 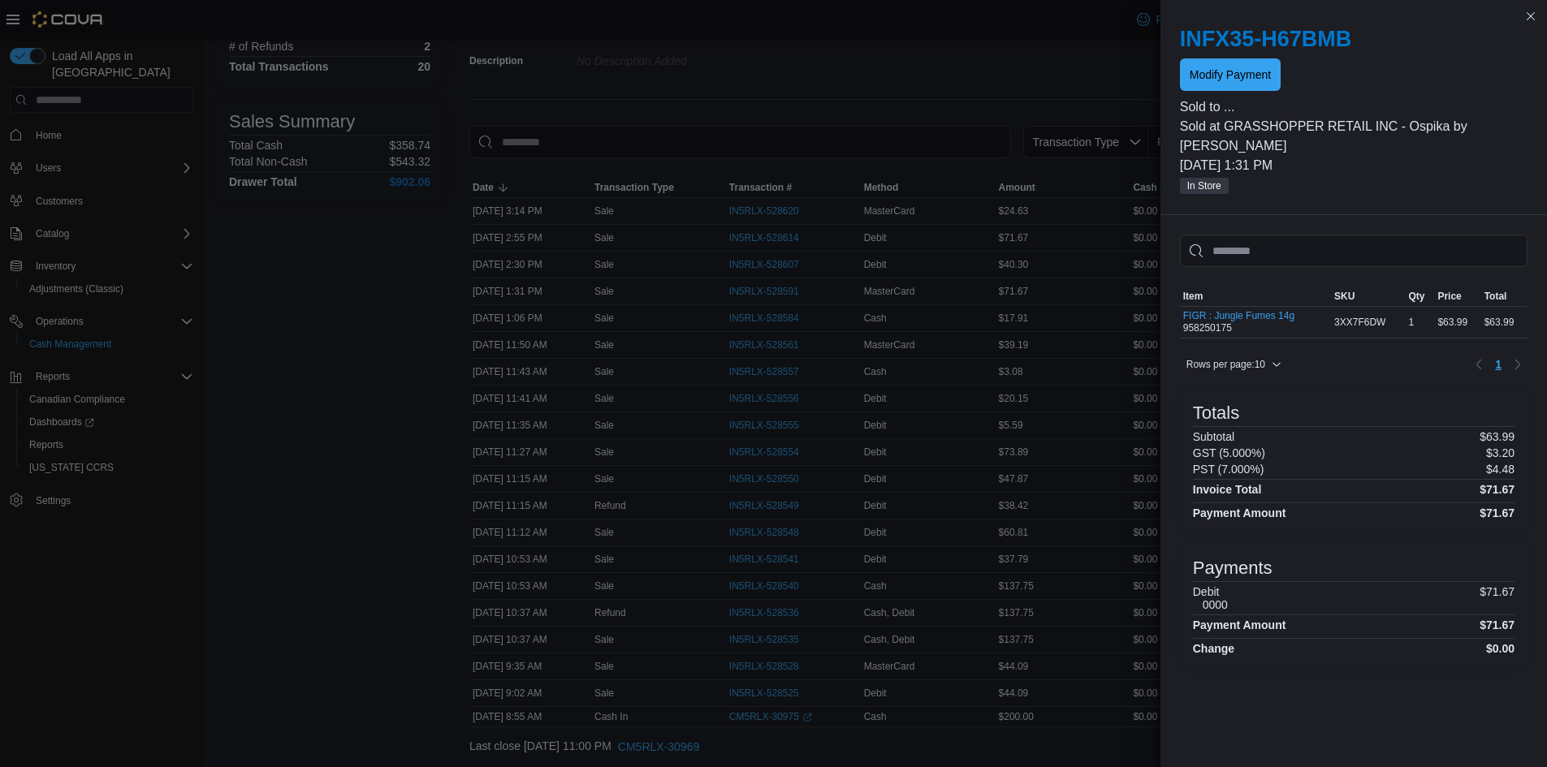 I want to click on button: Modify Payment, so click(x=1230, y=75).